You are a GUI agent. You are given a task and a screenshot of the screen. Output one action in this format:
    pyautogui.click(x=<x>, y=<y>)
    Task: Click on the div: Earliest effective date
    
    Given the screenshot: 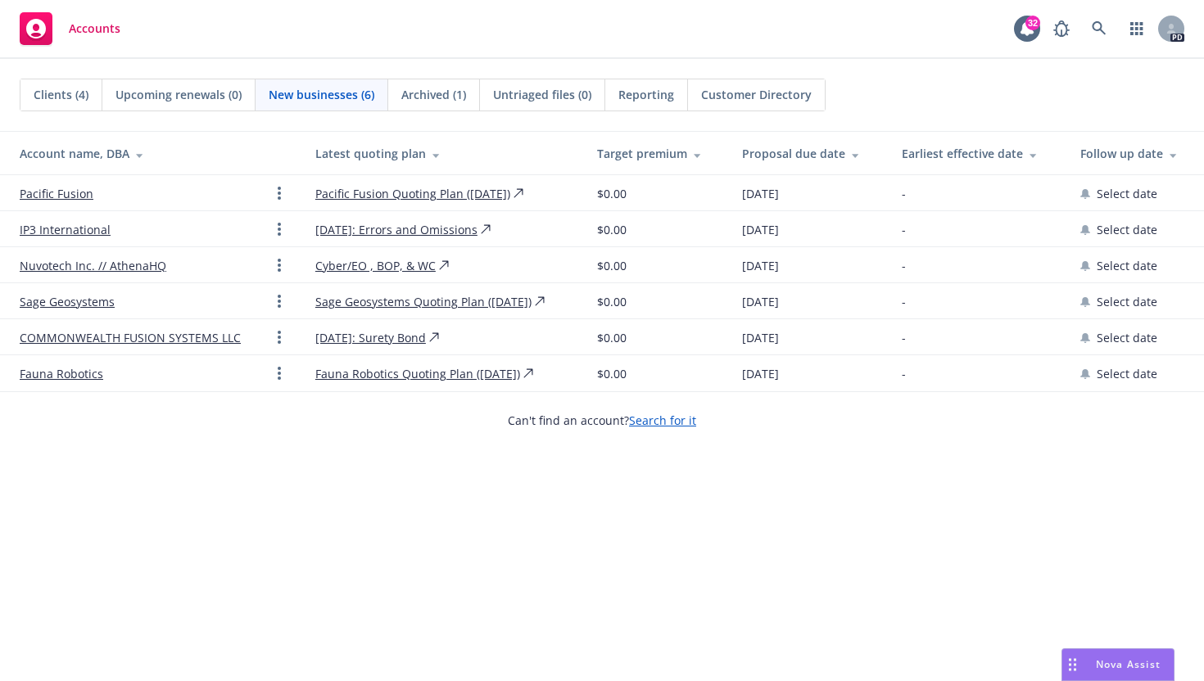 What is the action you would take?
    pyautogui.click(x=978, y=153)
    